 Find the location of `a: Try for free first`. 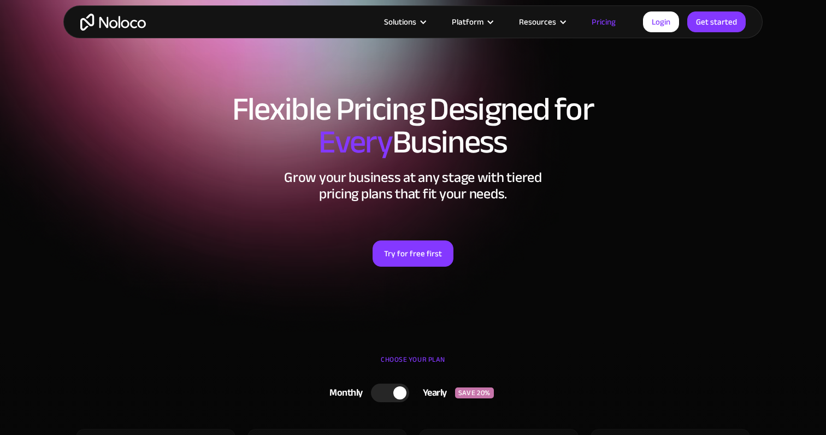

a: Try for free first is located at coordinates (413, 254).